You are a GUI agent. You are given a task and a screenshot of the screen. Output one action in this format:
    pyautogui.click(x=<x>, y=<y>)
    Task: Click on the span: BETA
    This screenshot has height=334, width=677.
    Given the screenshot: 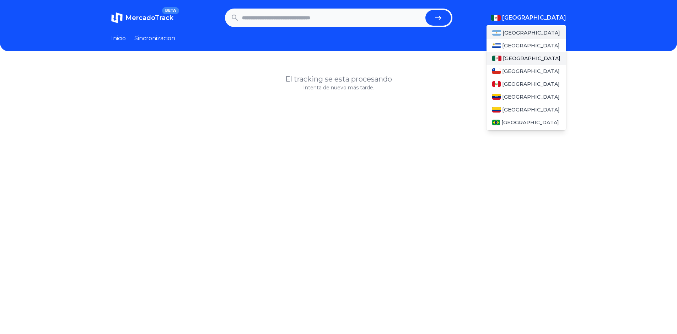 What is the action you would take?
    pyautogui.click(x=170, y=11)
    